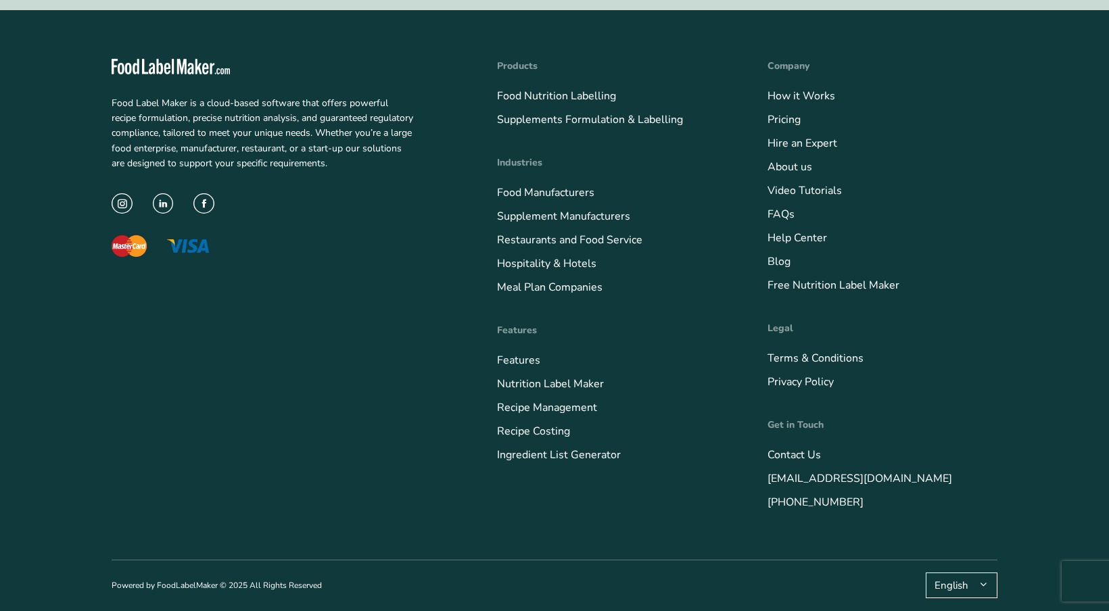 The height and width of the screenshot is (611, 1109). I want to click on h4: Industries, so click(612, 162).